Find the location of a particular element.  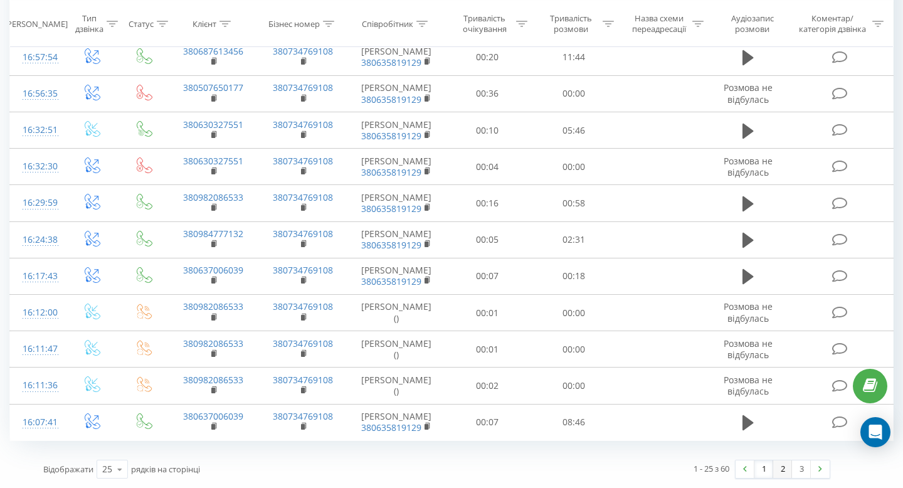

td: 00:20 is located at coordinates (488, 57).